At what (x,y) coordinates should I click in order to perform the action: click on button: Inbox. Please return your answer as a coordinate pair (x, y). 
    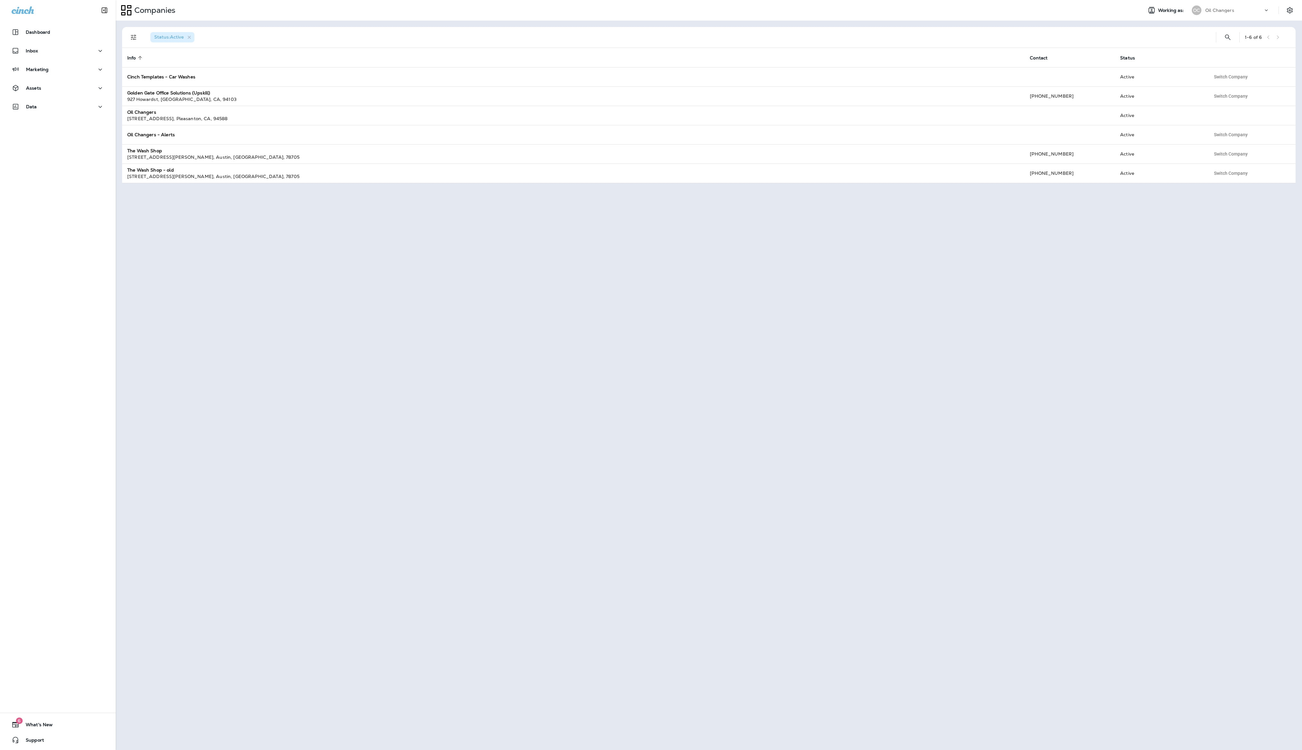
    Looking at the image, I should click on (58, 51).